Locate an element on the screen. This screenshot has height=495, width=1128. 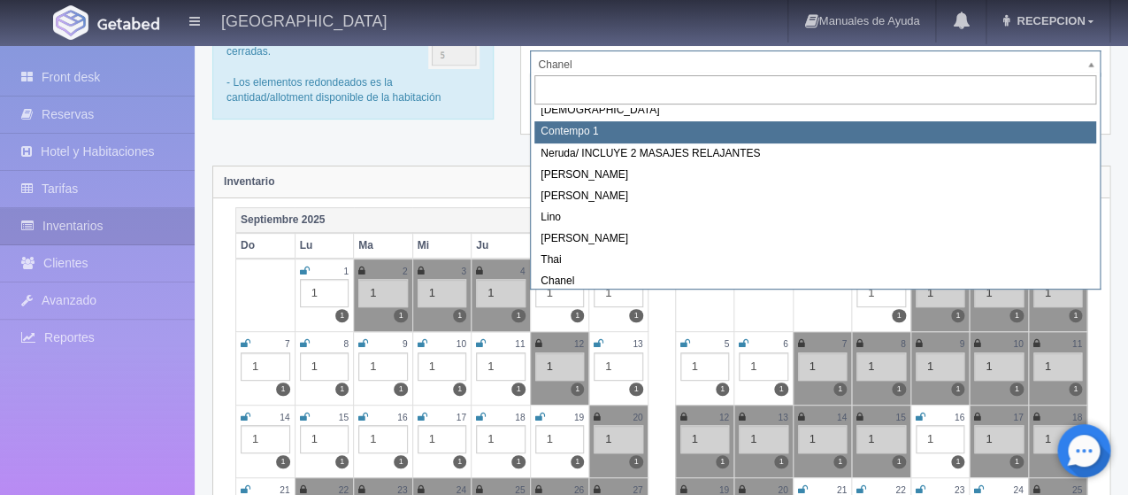
div: Chanel is located at coordinates (815, 281).